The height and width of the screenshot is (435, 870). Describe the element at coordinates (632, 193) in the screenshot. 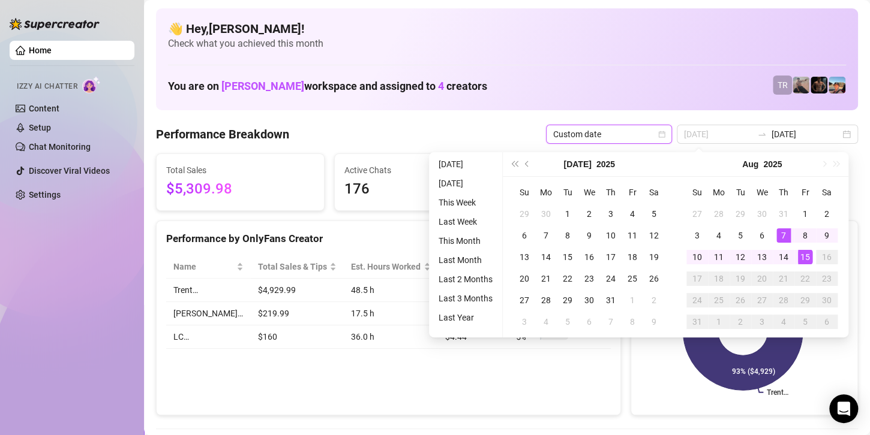

I see `th: Fr` at that location.